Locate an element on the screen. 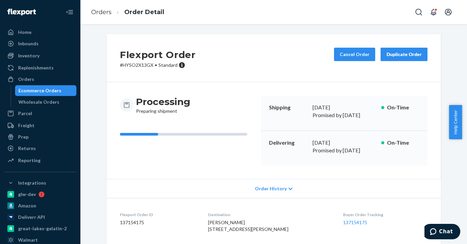 The image size is (467, 244). div: Walmart is located at coordinates (28, 240).